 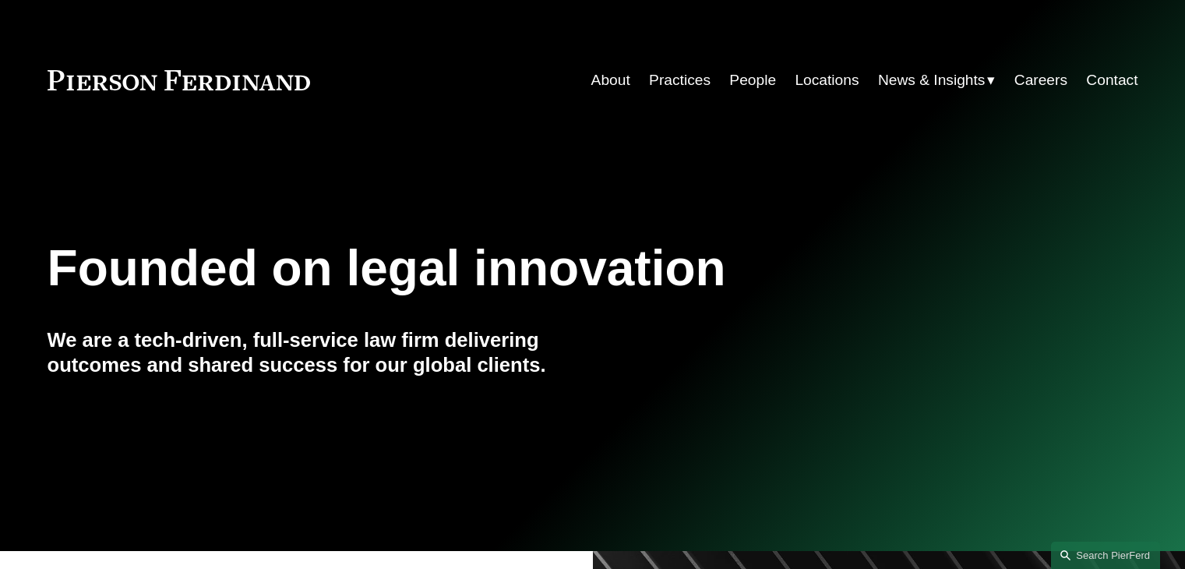 What do you see at coordinates (1105, 555) in the screenshot?
I see `a: Search this site` at bounding box center [1105, 555].